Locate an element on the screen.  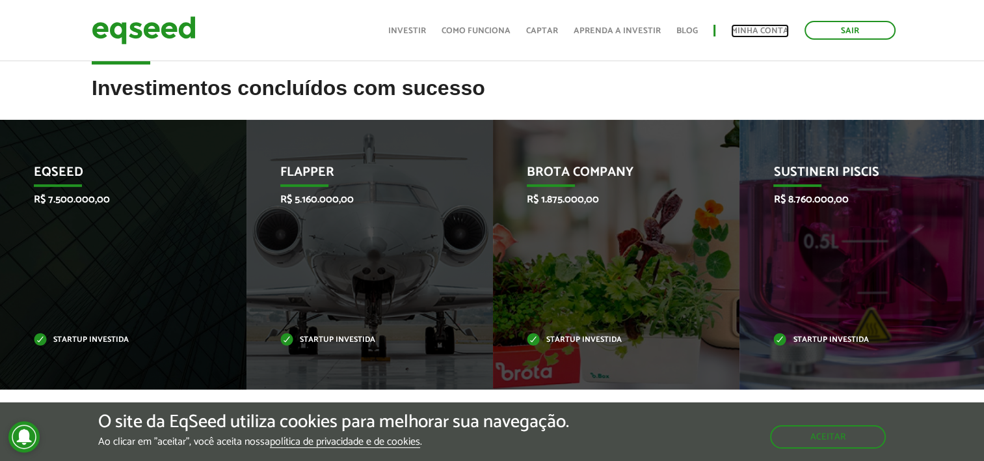
p: EqSeed is located at coordinates (113, 176).